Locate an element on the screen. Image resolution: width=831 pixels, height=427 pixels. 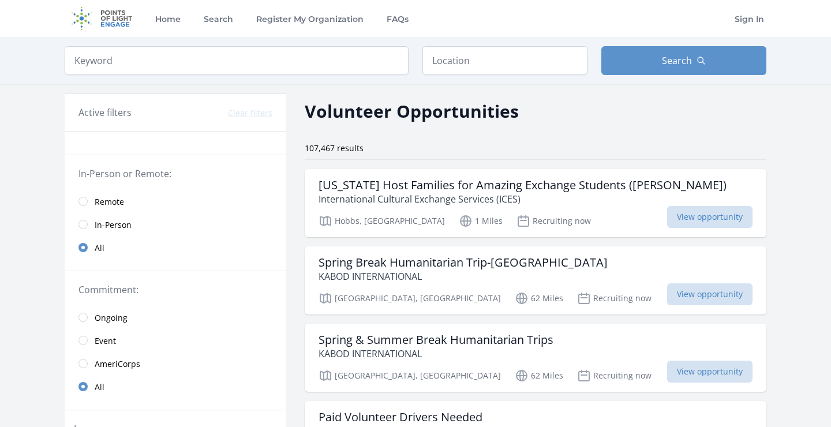
span: Remote is located at coordinates (109, 202).